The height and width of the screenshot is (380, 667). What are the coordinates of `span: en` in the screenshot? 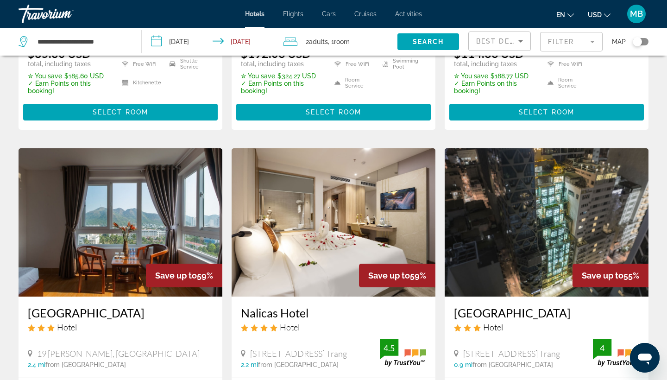 It's located at (561, 15).